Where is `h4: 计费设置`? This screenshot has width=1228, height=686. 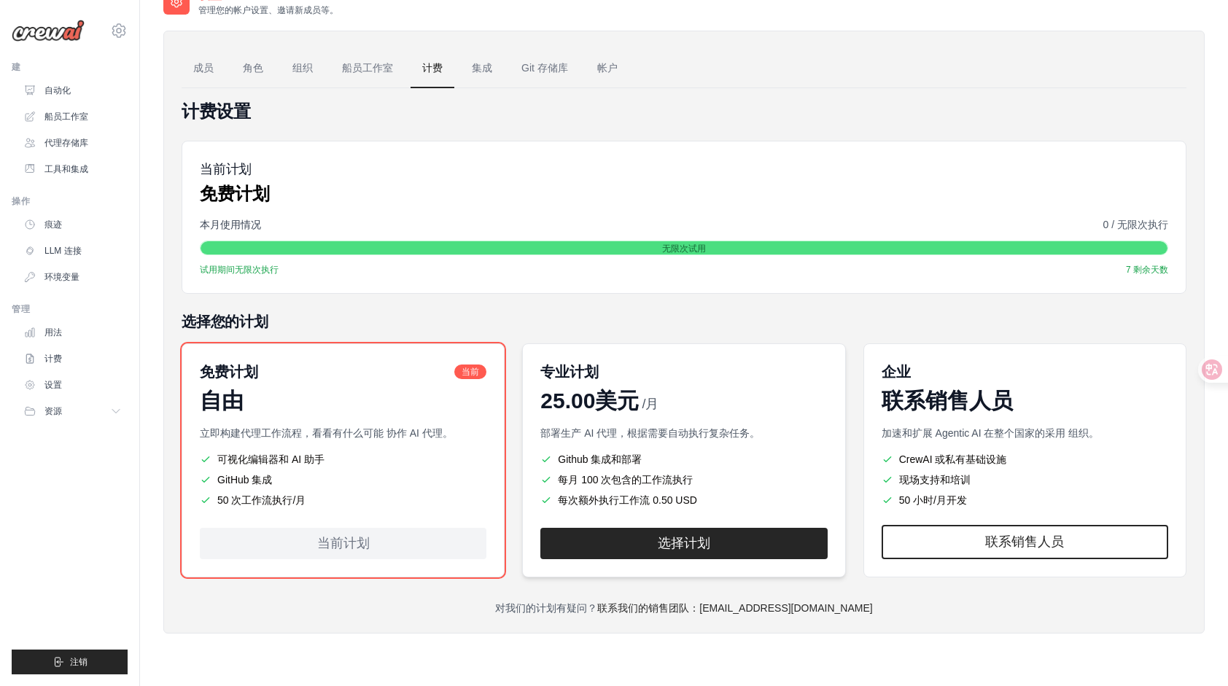
h4: 计费设置 is located at coordinates (684, 112).